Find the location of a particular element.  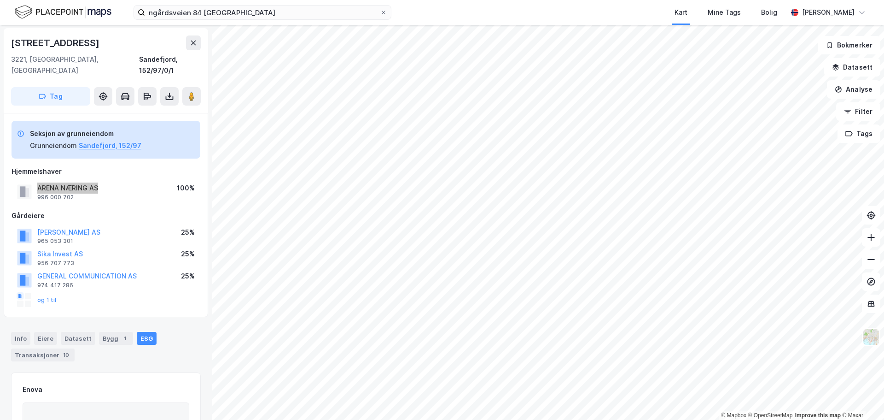

div: 956 707 773 is located at coordinates (56, 263).